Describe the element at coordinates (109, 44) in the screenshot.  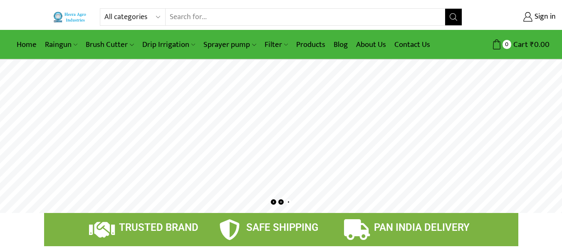
I see `a: Brush Cutter` at that location.